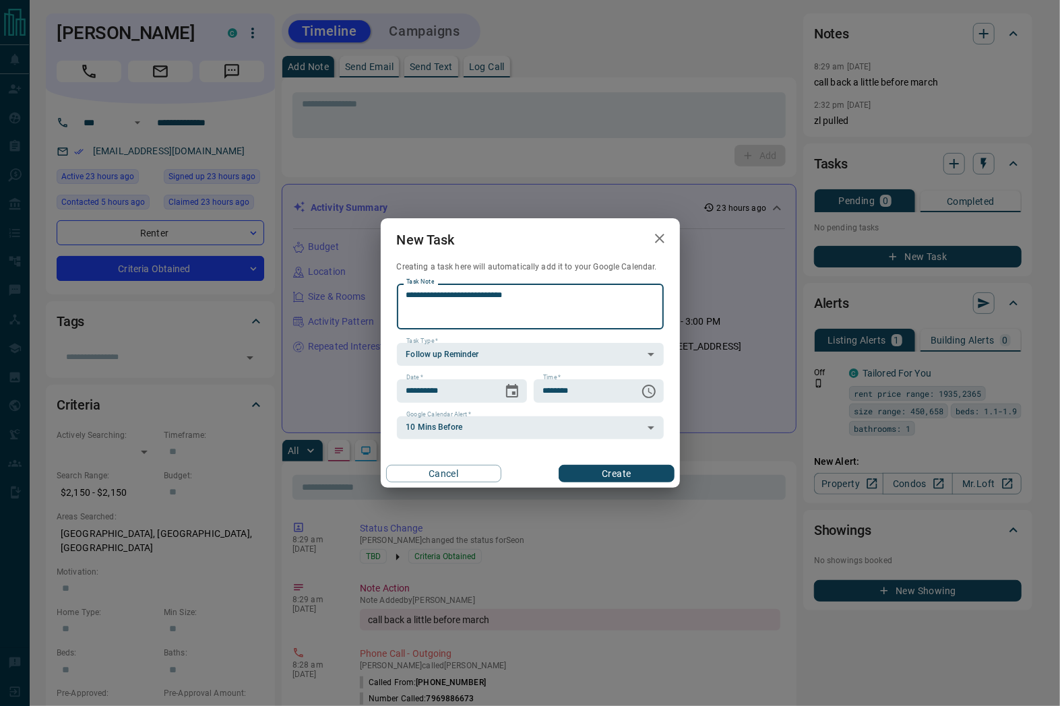 The image size is (1060, 706). What do you see at coordinates (422, 341) in the screenshot?
I see `label: Task Type` at bounding box center [422, 341].